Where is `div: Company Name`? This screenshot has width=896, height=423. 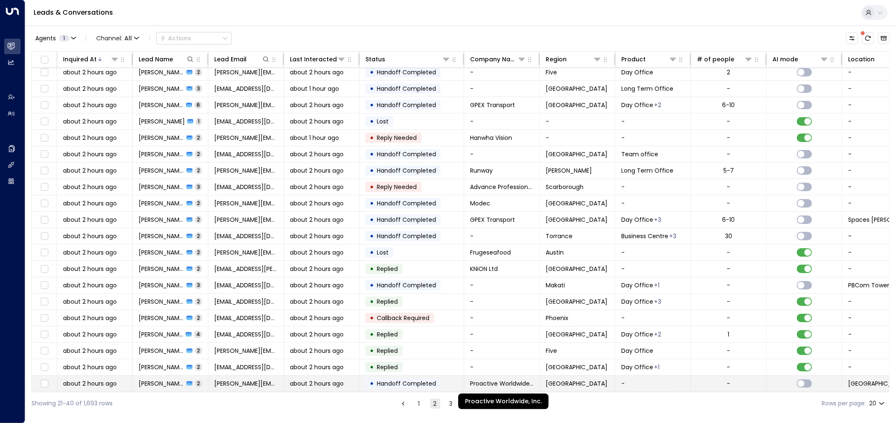
div: Company Name is located at coordinates (498, 59).